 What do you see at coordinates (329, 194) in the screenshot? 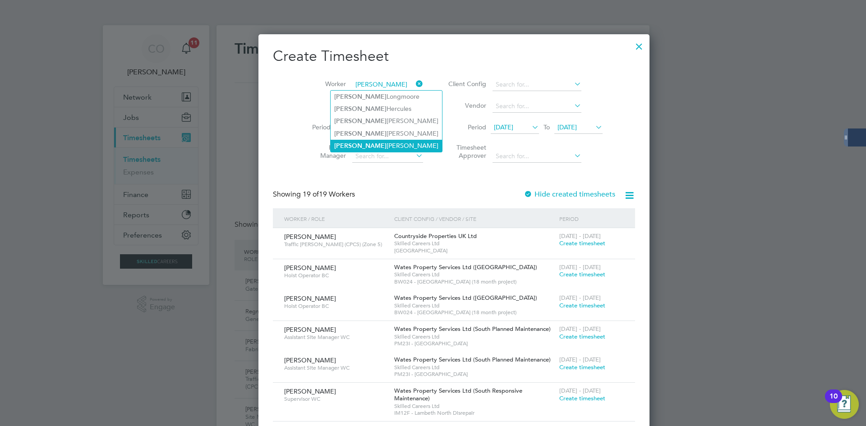
I see `span: 19 Workers` at bounding box center [329, 194].